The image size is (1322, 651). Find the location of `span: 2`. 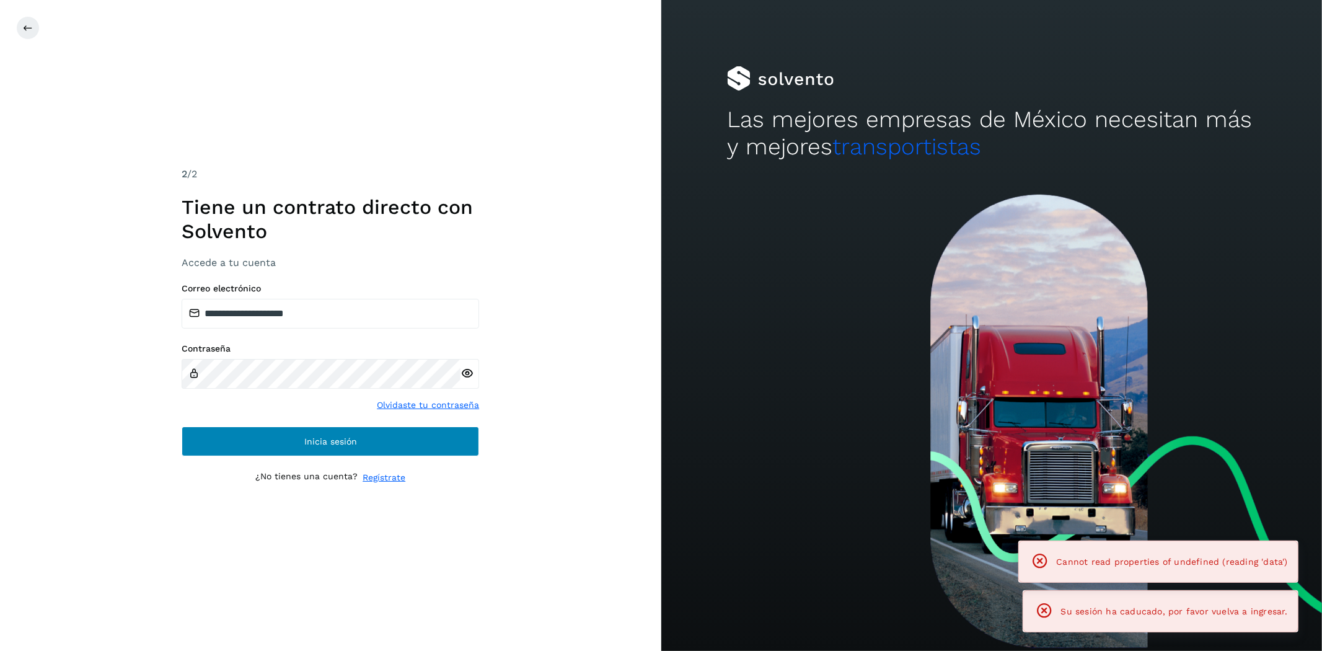

span: 2 is located at coordinates (184, 174).